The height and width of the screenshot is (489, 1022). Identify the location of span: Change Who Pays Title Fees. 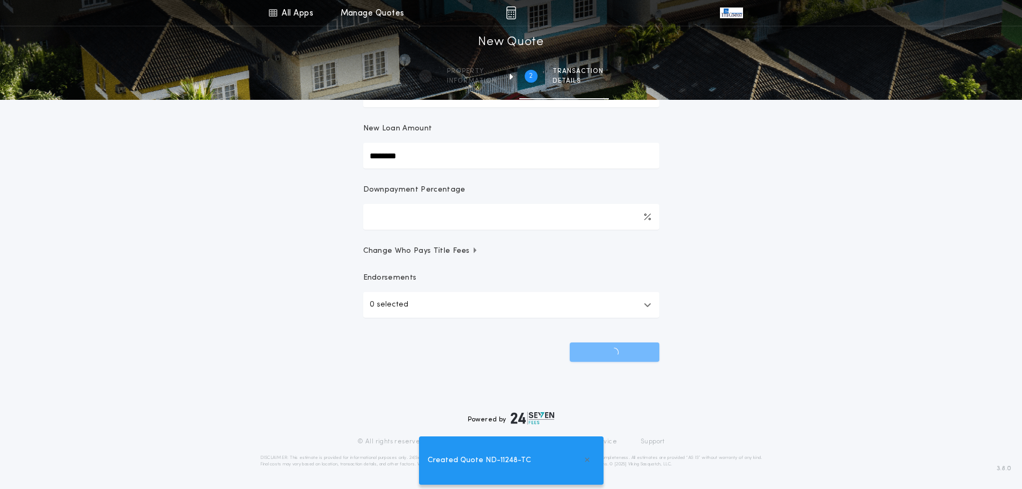
(421, 251).